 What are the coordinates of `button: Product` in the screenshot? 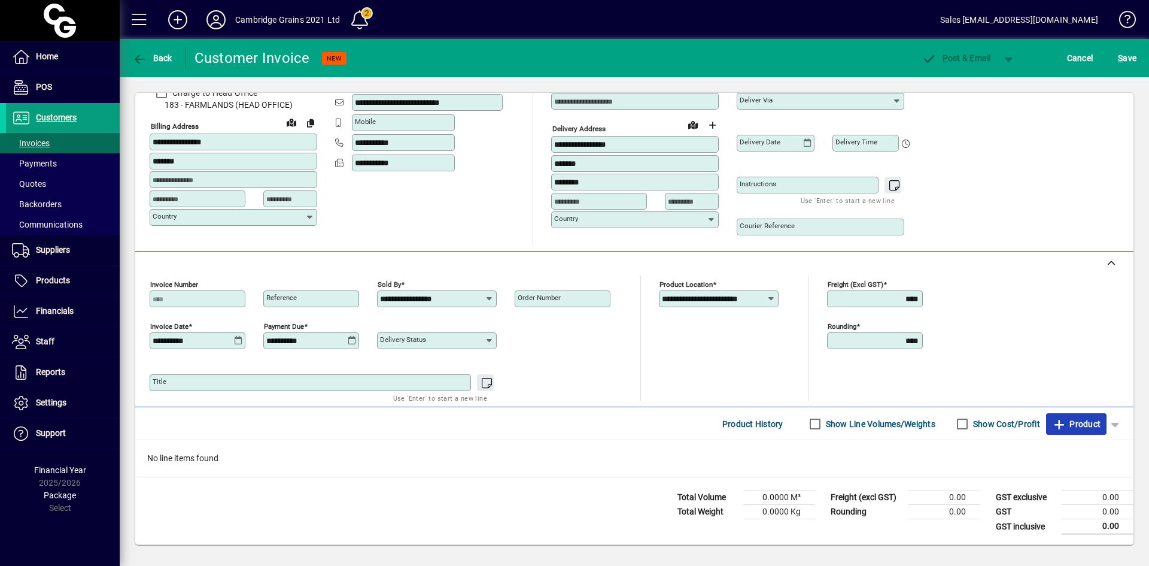 It's located at (1076, 424).